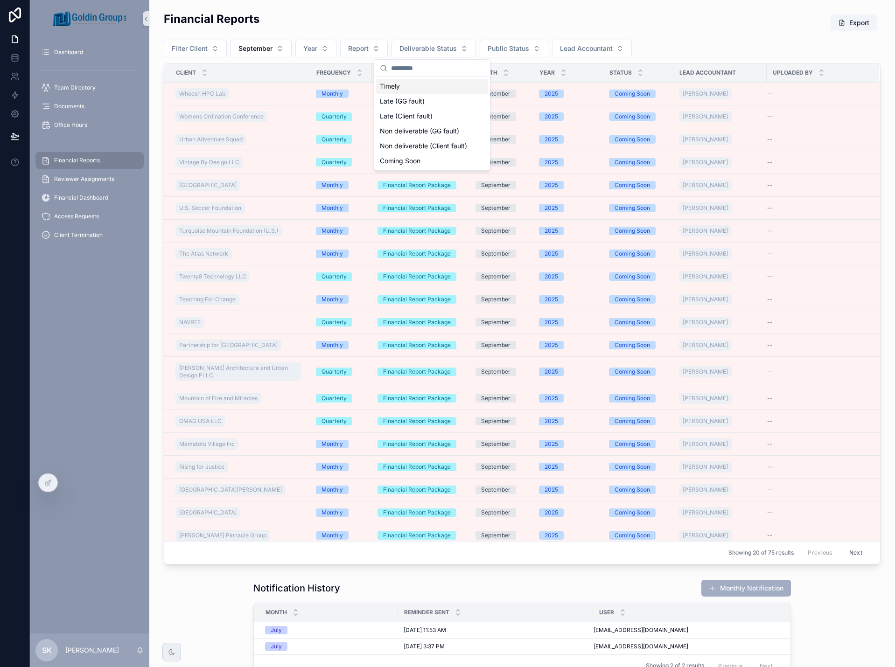 This screenshot has width=895, height=667. What do you see at coordinates (213, 277) in the screenshot?
I see `a: Twenty8 Technology LLC` at bounding box center [213, 277].